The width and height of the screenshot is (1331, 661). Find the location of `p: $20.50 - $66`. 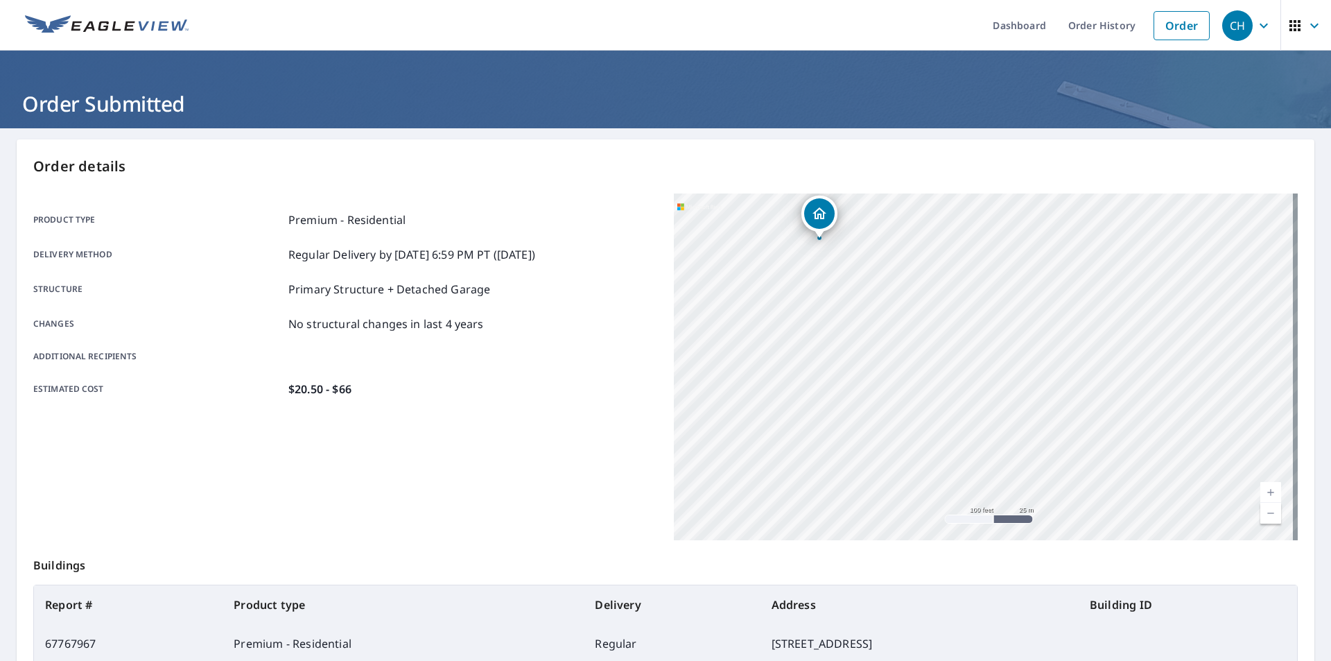

p: $20.50 - $66 is located at coordinates (320, 389).